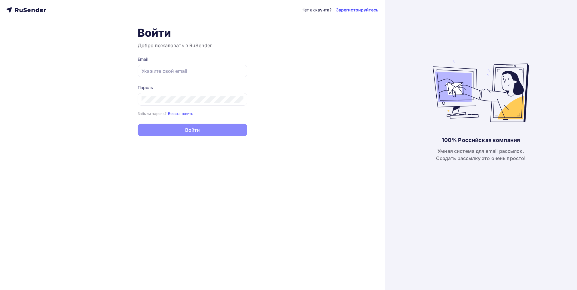  What do you see at coordinates (357, 10) in the screenshot?
I see `a: Зарегистрируйтесь` at bounding box center [357, 10].